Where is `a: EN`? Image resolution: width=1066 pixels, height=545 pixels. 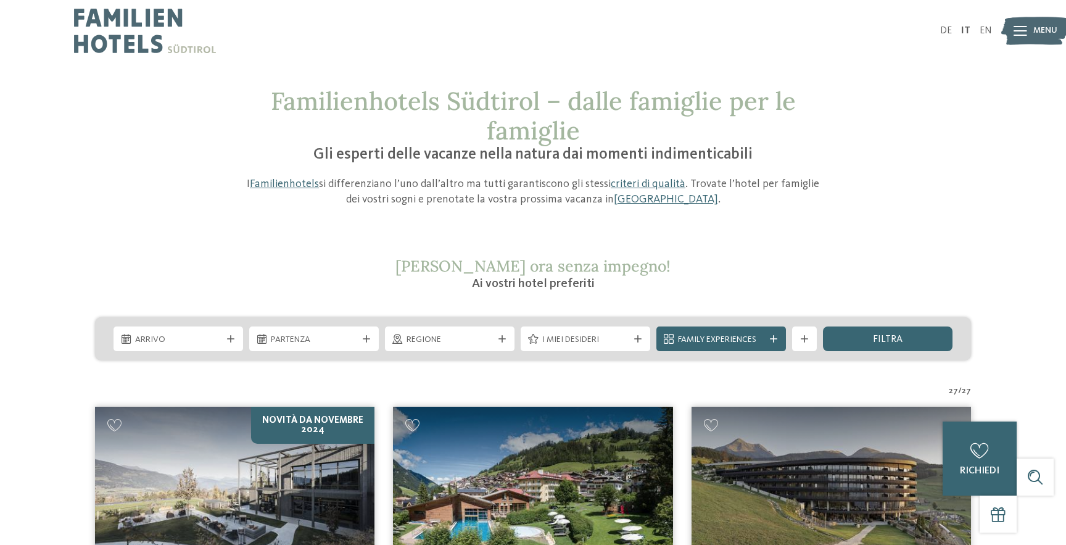 a: EN is located at coordinates (986, 31).